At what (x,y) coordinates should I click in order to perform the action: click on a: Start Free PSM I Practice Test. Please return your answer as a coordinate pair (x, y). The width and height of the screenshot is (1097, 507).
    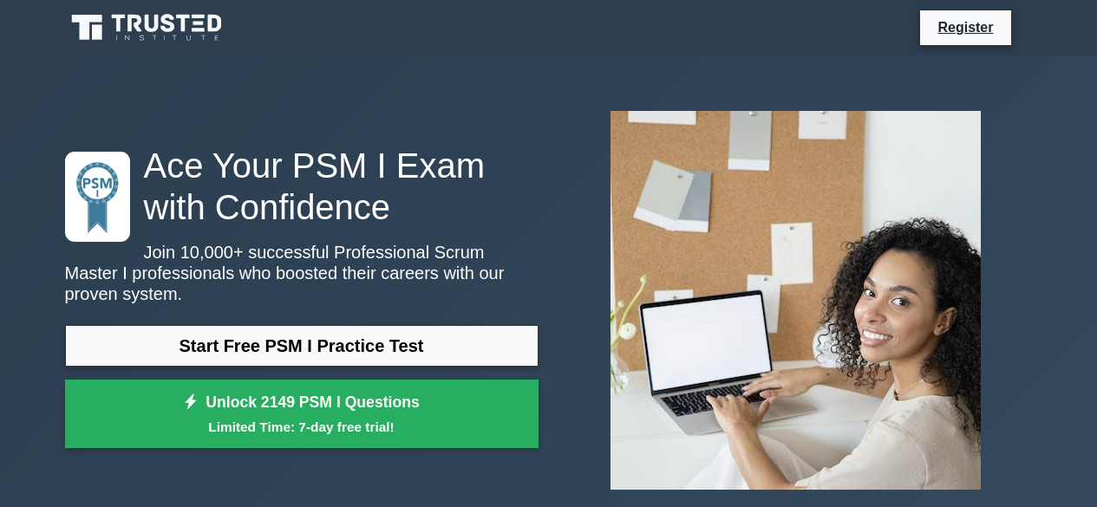
    Looking at the image, I should click on (302, 346).